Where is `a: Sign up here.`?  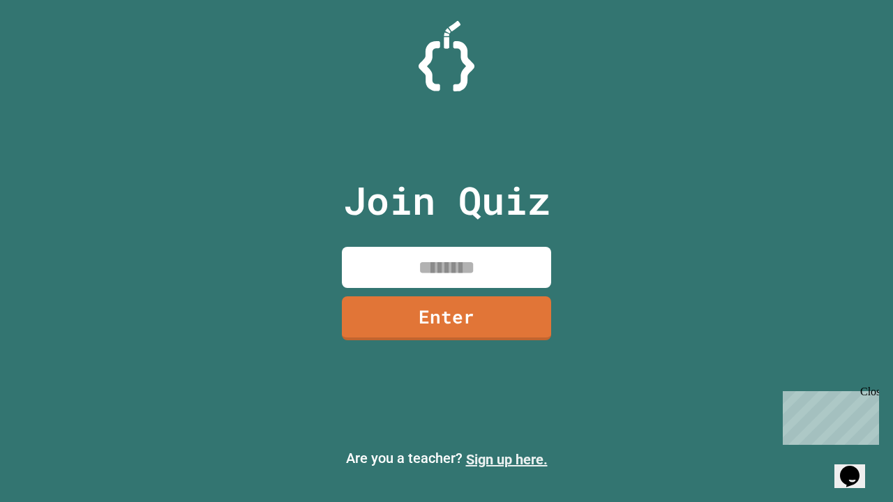 a: Sign up here. is located at coordinates (506, 460).